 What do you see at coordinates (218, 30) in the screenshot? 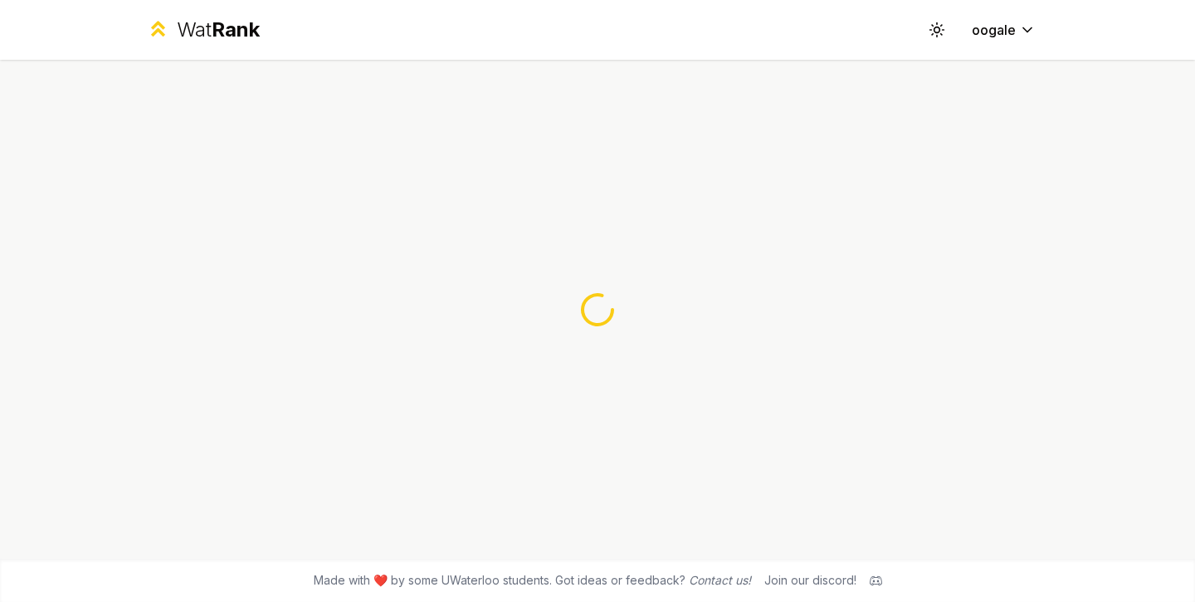
I see `div: Wat` at bounding box center [218, 30].